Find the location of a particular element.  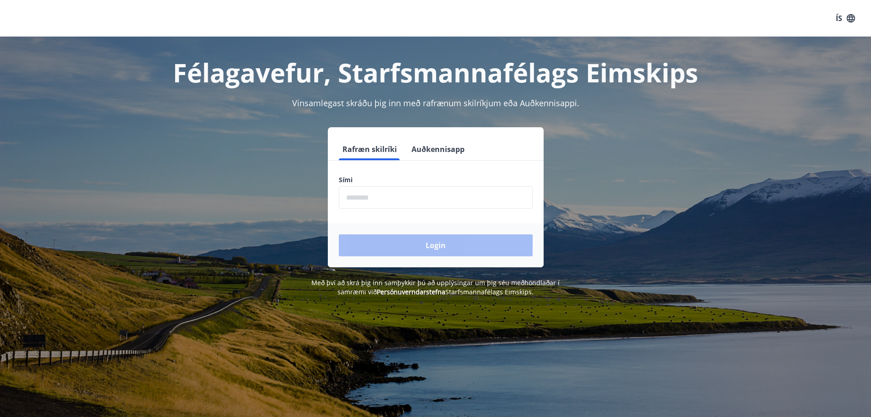

span: Með því að skrá þig inn samþykkir þú að upplýsingar um þig séu meðhöndlaðar í samræmi við Starfsm... is located at coordinates (435, 287).